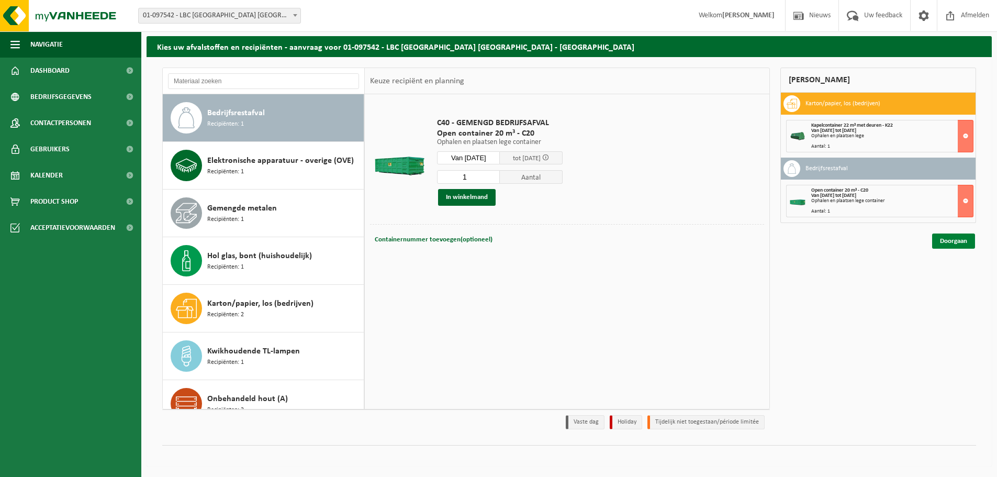 This screenshot has width=997, height=477. What do you see at coordinates (50, 71) in the screenshot?
I see `span: Dashboard` at bounding box center [50, 71].